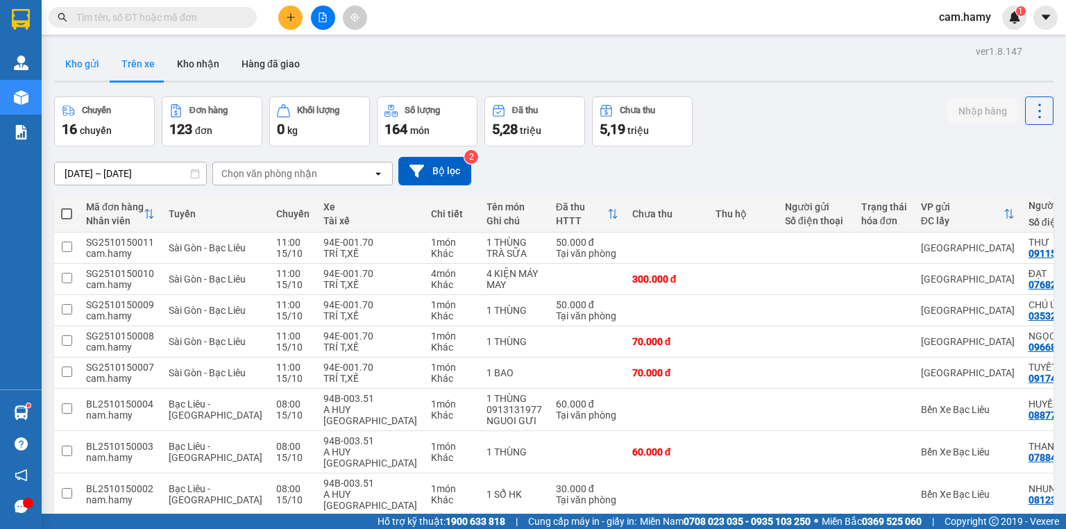 Image resolution: width=1066 pixels, height=529 pixels. I want to click on span: 5,19, so click(612, 129).